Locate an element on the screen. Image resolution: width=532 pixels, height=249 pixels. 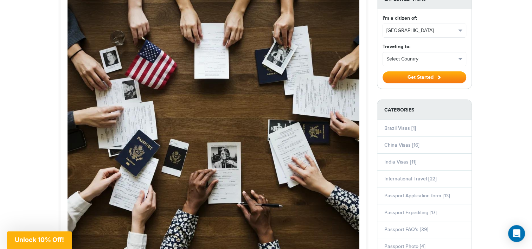
label: I'm a citizen of: is located at coordinates (400, 18).